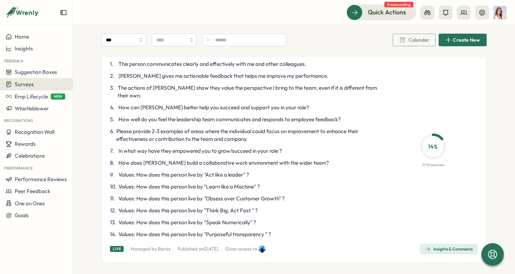 The height and width of the screenshot is (274, 515). What do you see at coordinates (200, 151) in the screenshot?
I see `span: In what way have they empowered you to grow/succeed in your role ?` at bounding box center [200, 151].